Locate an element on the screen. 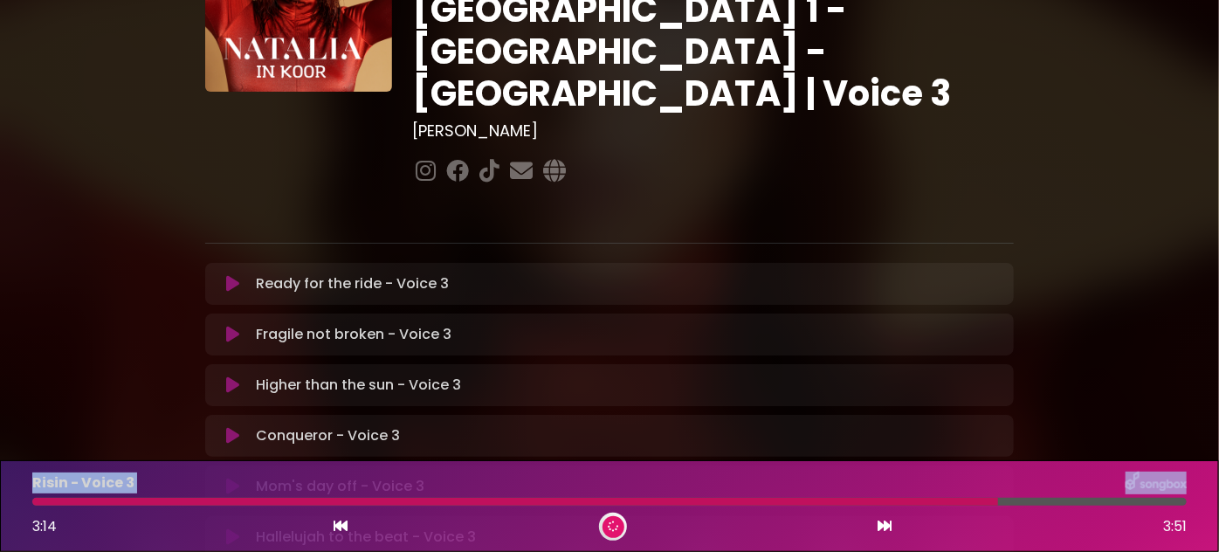  p: Fragile not broken - Voice 3 is located at coordinates (354, 334).